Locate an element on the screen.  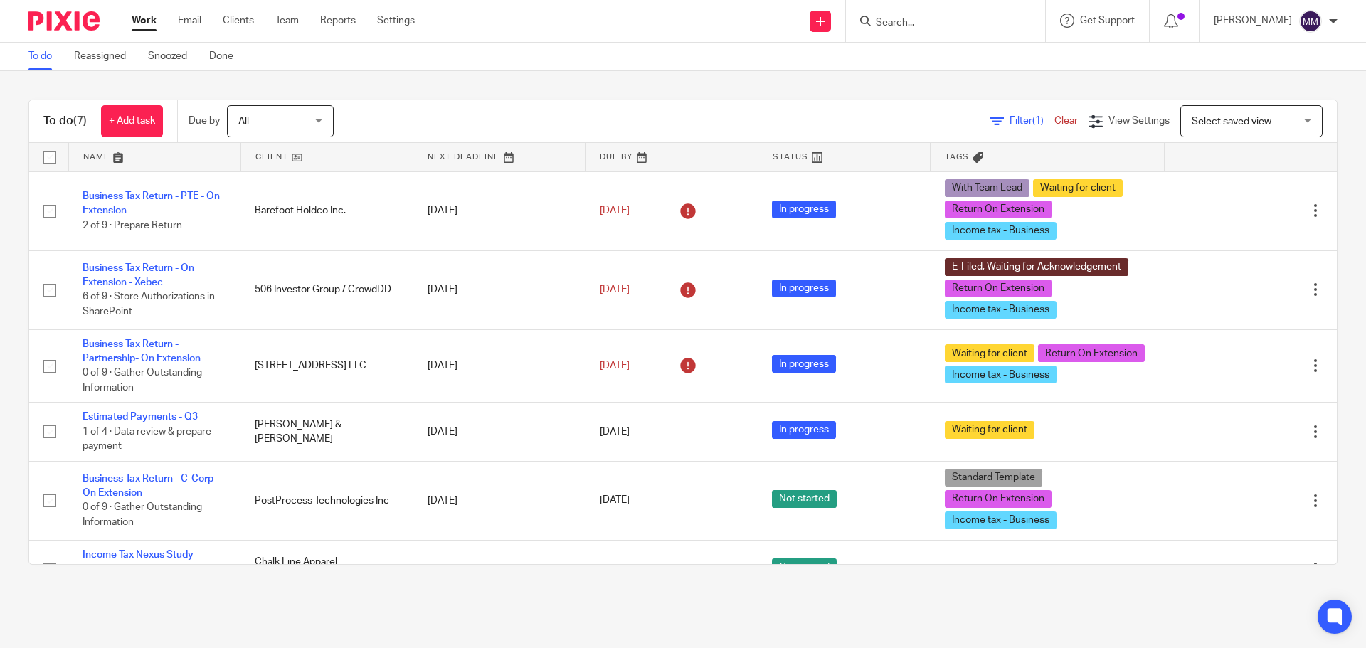
a: Email is located at coordinates (189, 21).